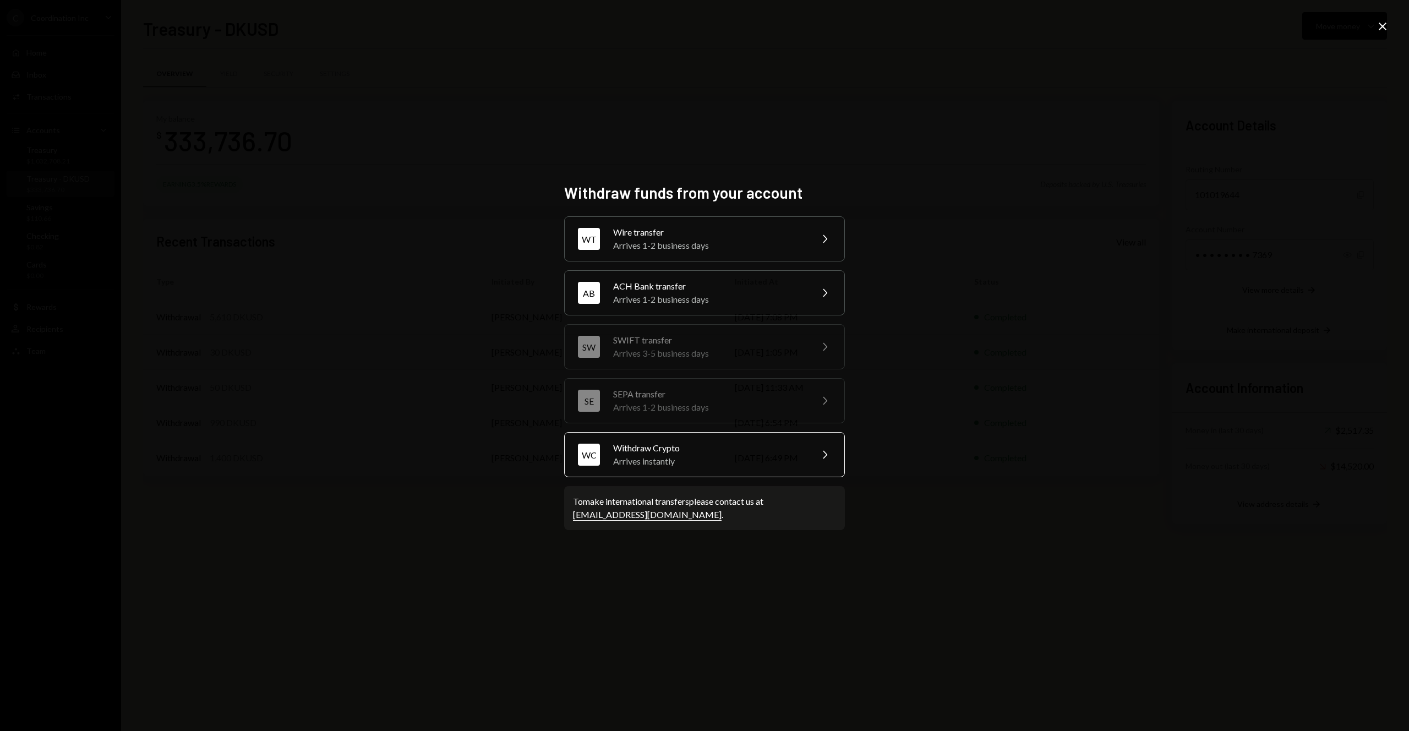 The image size is (1409, 731). Describe the element at coordinates (589, 347) in the screenshot. I see `div: SW` at that location.